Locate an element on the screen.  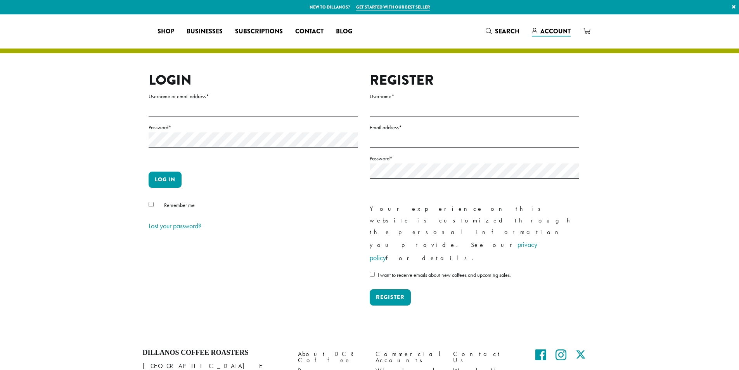
span: Blog is located at coordinates (344, 31).